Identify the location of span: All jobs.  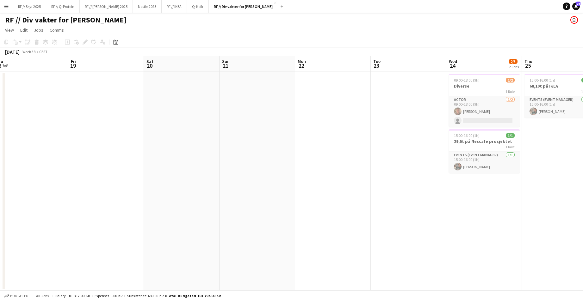
(42, 296).